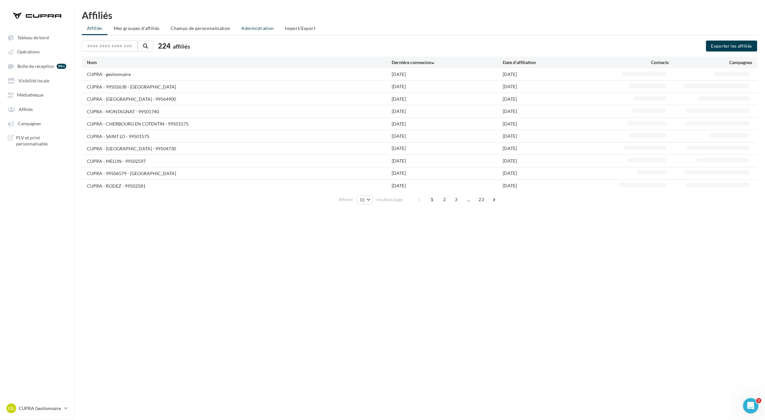  Describe the element at coordinates (138, 124) in the screenshot. I see `div: CUPRA - CHERBOURG EN COTENTIN - 99501575` at that location.